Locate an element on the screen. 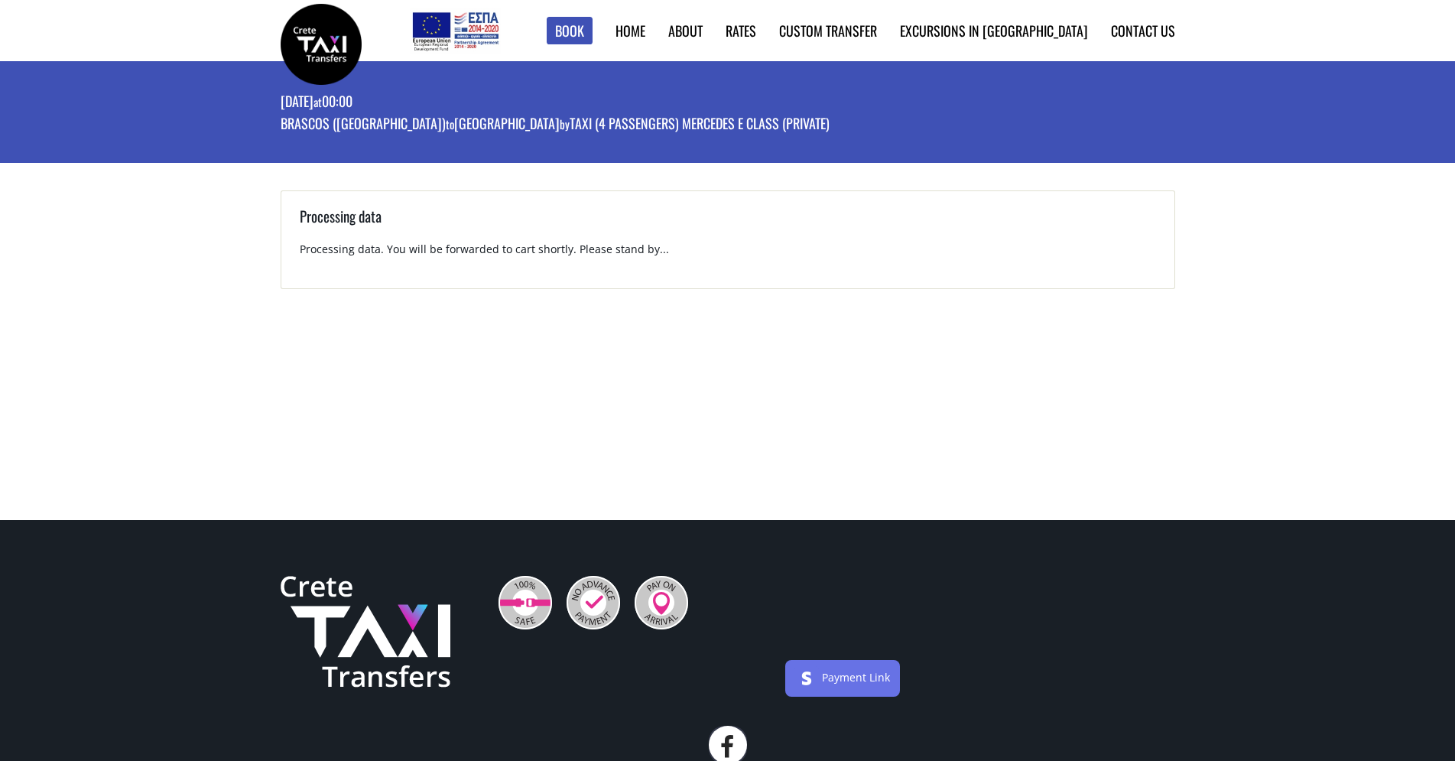 This screenshot has width=1455, height=761. img: stripe is located at coordinates (807, 678).